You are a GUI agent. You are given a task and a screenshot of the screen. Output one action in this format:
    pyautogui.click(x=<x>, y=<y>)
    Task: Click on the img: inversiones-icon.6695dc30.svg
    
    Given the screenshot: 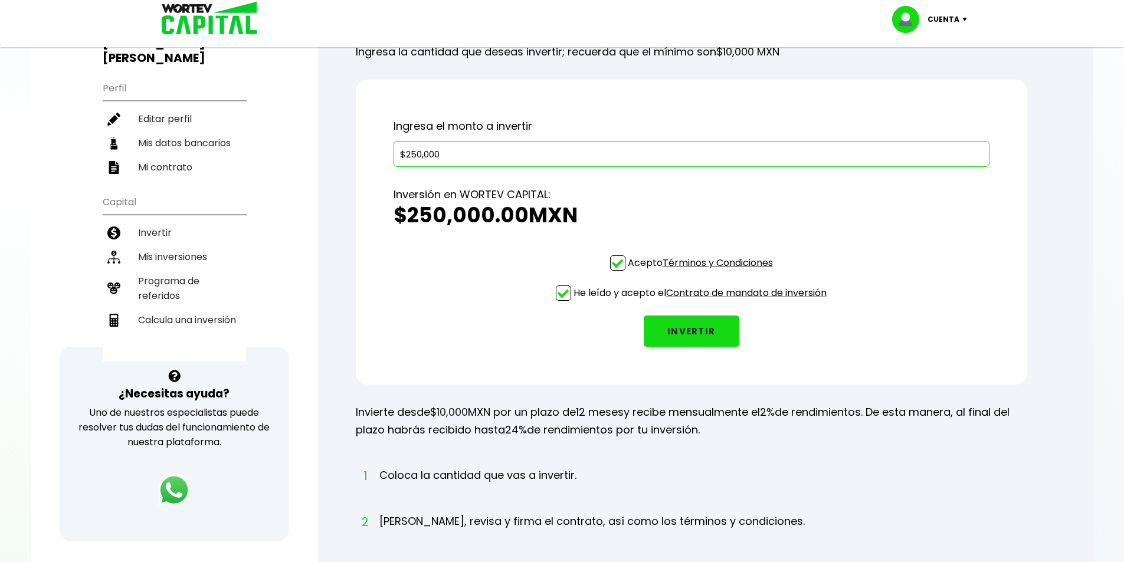 What is the action you would take?
    pyautogui.click(x=114, y=257)
    